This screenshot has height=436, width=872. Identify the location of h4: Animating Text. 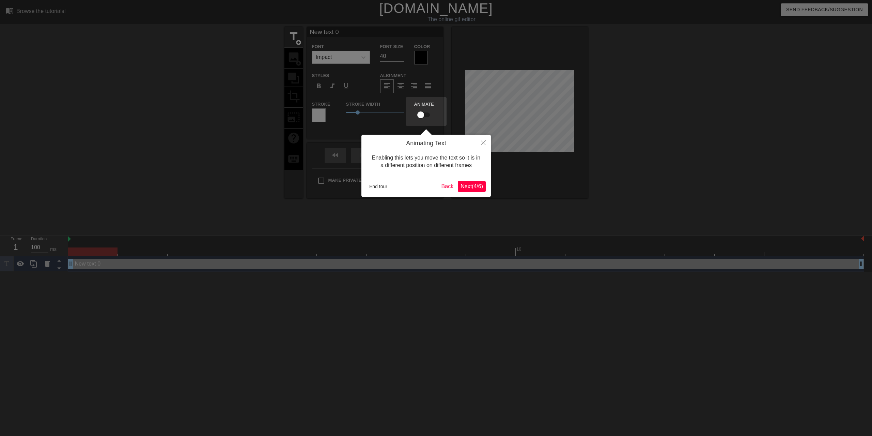
(426, 143).